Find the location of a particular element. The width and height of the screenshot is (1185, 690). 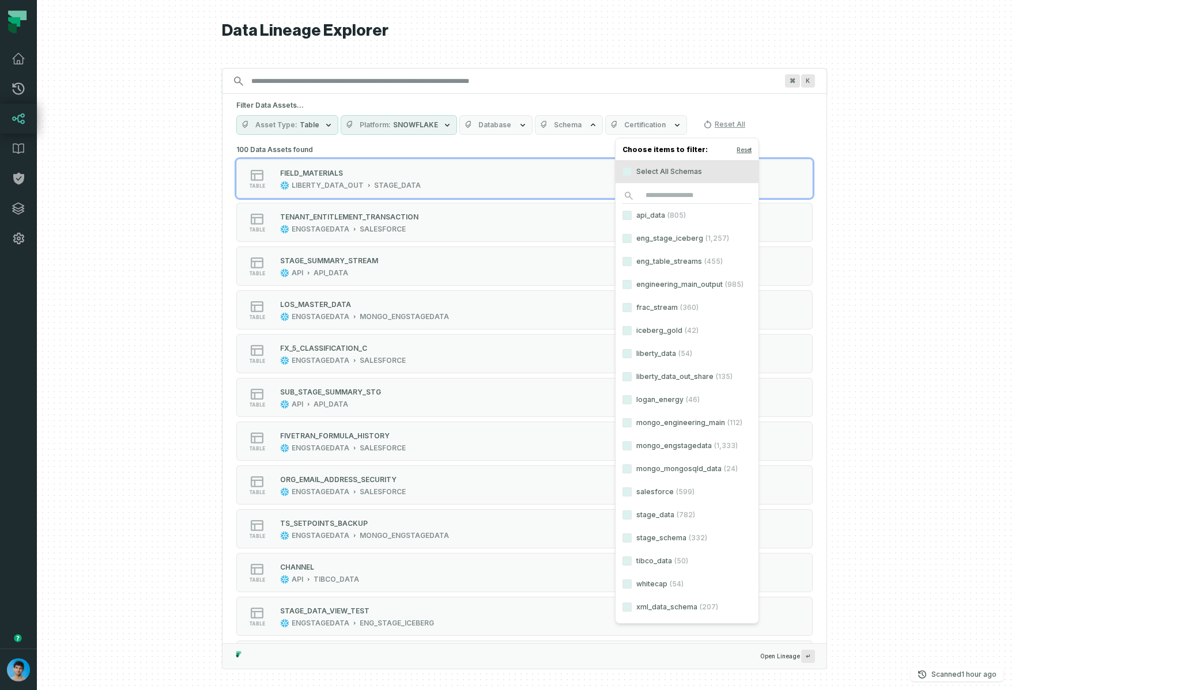

div: FIELD_MATERIALS is located at coordinates (311, 173).